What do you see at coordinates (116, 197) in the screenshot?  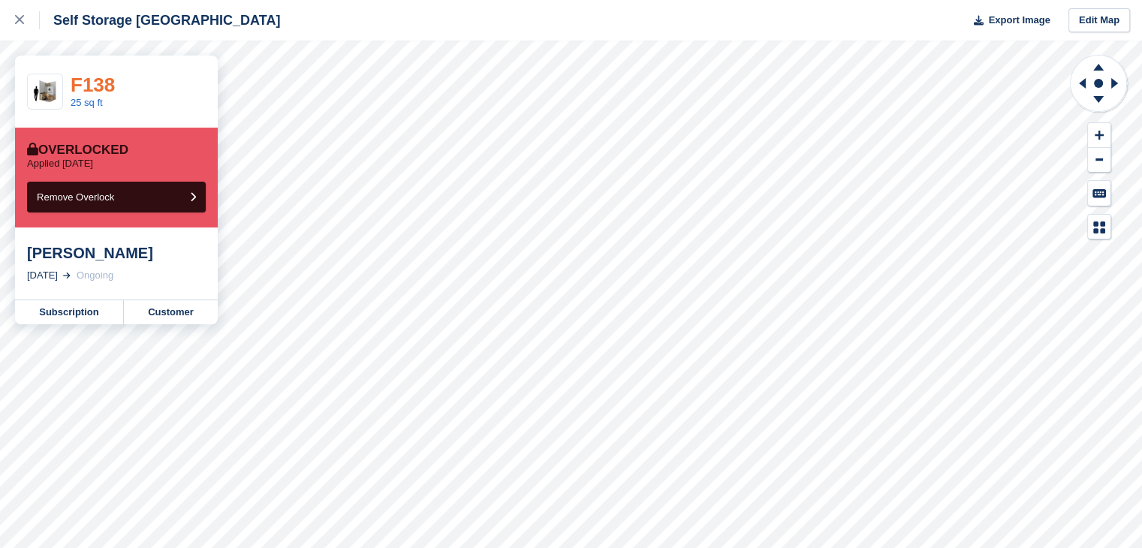 I see `button: Remove Overlock` at bounding box center [116, 197].